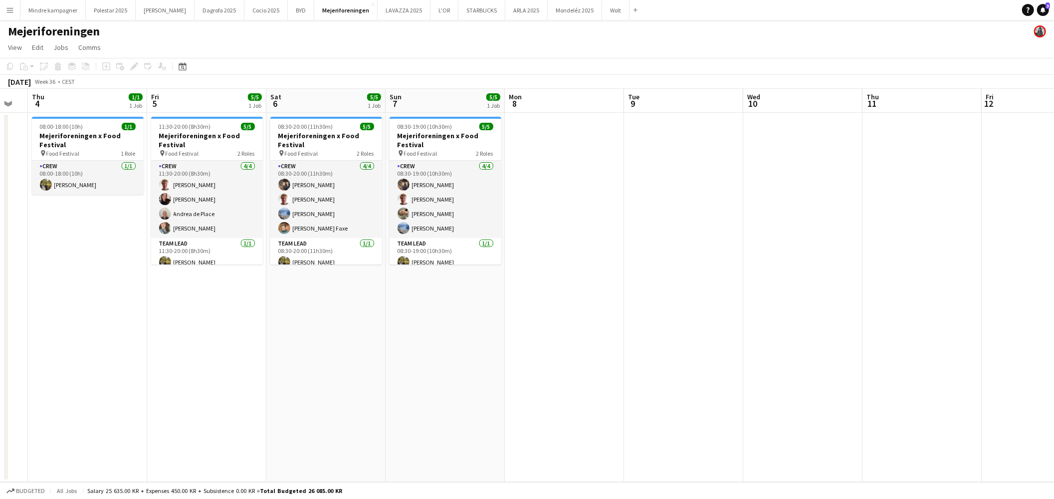 The image size is (1054, 499). I want to click on span: View, so click(15, 47).